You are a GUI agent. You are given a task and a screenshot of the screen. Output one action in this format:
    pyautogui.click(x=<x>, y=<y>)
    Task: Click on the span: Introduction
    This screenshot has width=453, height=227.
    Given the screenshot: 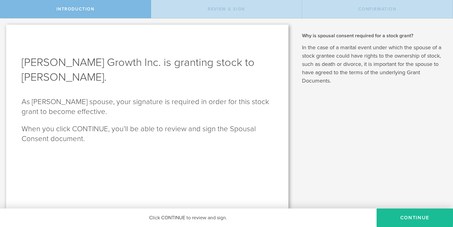 What is the action you would take?
    pyautogui.click(x=76, y=9)
    